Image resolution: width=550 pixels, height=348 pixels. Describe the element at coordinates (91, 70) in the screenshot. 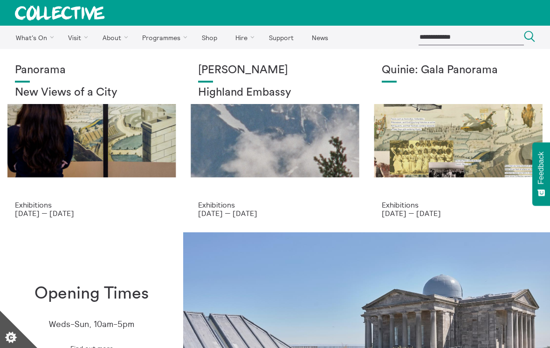

I see `h1: Panorama` at that location.